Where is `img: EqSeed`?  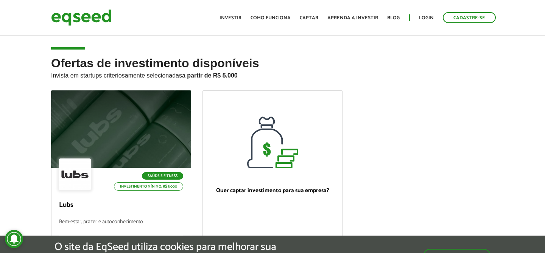
img: EqSeed is located at coordinates (81, 17).